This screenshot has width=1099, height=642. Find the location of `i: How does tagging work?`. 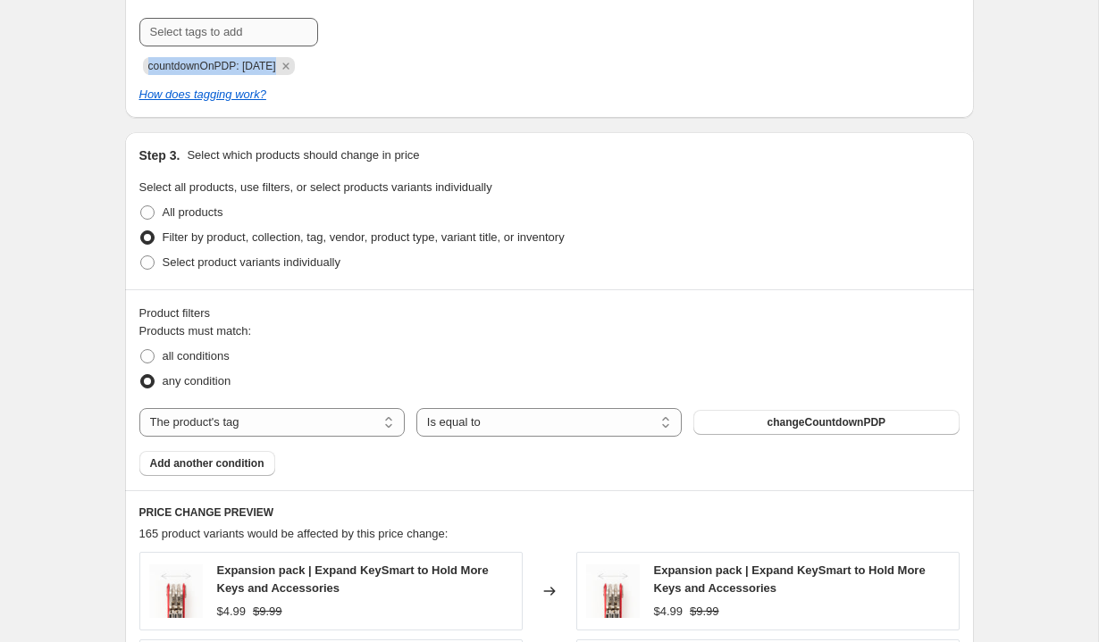

i: How does tagging work? is located at coordinates (203, 94).